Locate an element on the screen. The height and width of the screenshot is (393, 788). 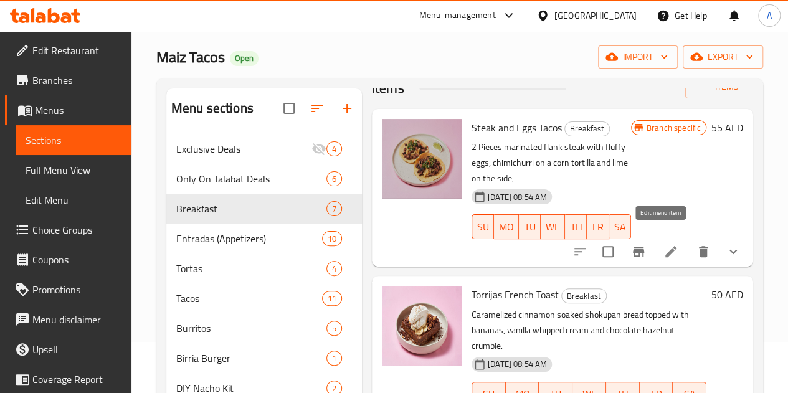
span: export is located at coordinates (723, 57).